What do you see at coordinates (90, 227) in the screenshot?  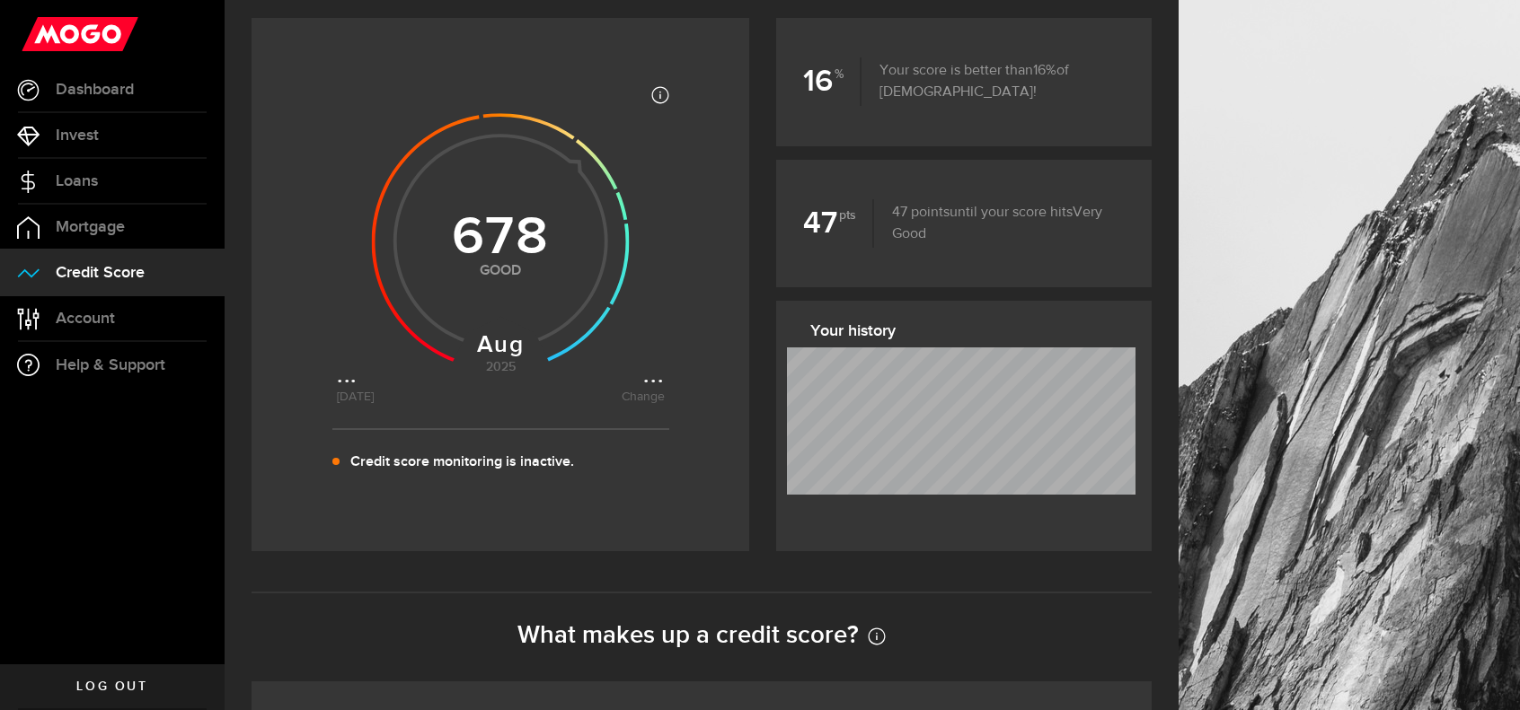 I see `span: Mortgage` at bounding box center [90, 227].